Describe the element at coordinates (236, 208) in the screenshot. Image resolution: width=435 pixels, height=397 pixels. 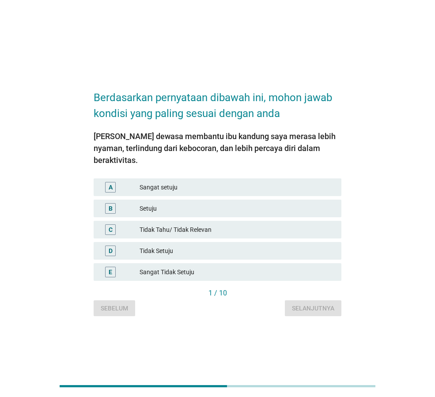
I see `div: Setuju` at that location.